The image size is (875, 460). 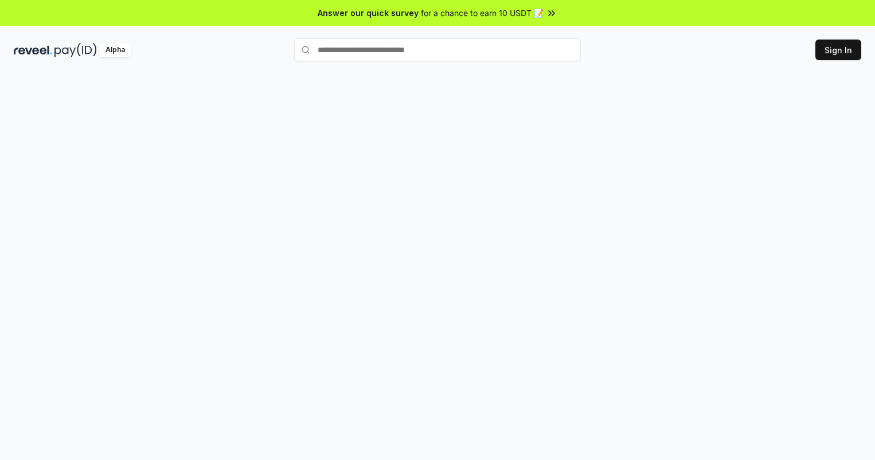 What do you see at coordinates (33, 50) in the screenshot?
I see `img: reveel_dark` at bounding box center [33, 50].